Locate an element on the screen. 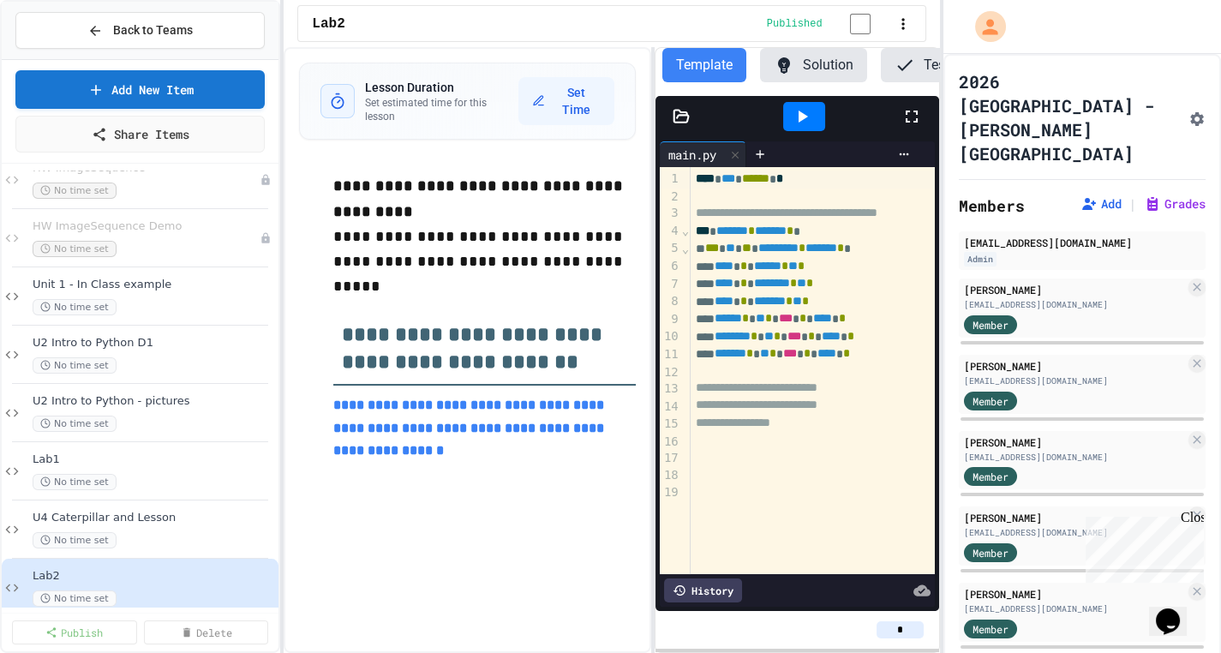  span: U2 Intro to Python D1 is located at coordinates (153, 343).